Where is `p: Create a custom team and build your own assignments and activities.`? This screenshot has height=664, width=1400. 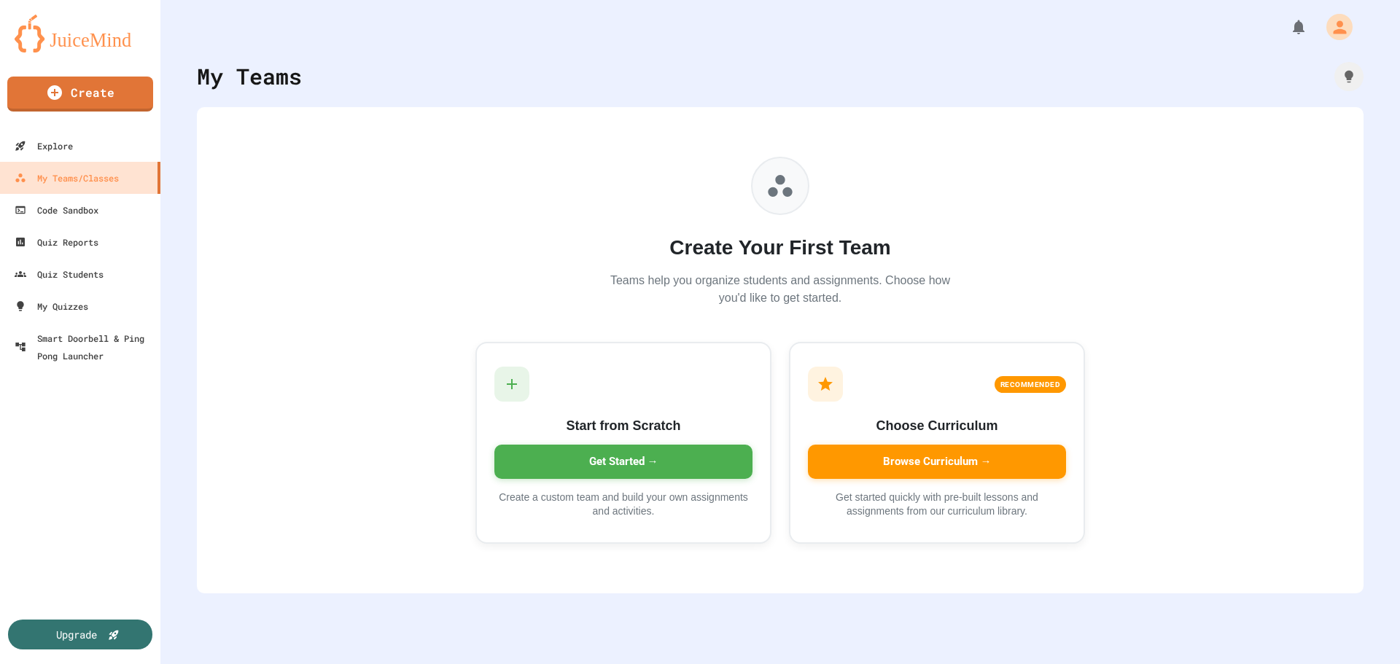
p: Create a custom team and build your own assignments and activities. is located at coordinates (623, 504).